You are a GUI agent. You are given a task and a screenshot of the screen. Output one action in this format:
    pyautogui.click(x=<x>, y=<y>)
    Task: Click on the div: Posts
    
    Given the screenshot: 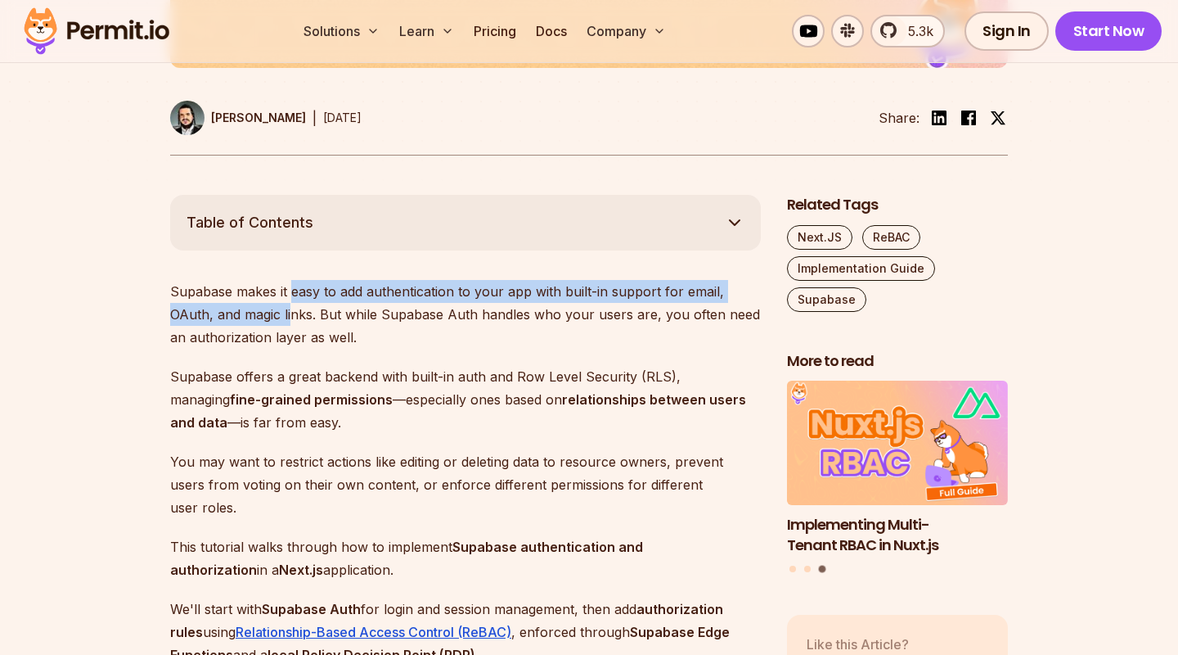 What is the action you would take?
    pyautogui.click(x=898, y=477)
    